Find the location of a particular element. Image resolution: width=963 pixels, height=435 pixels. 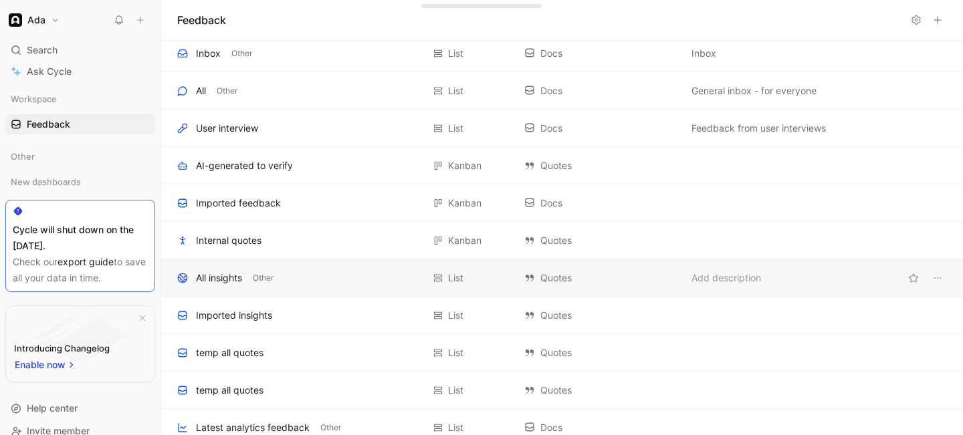

div: All insightsOtherList QuotesAdd descriptionView actions is located at coordinates (562, 278).